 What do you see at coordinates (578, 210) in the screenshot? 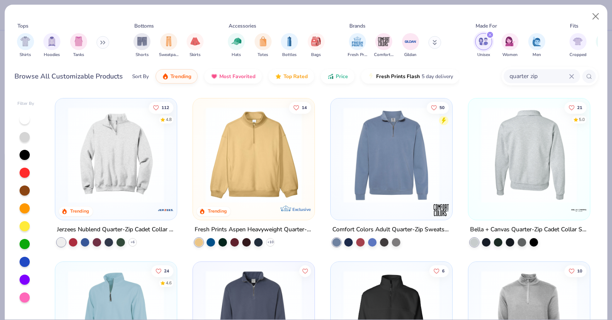
I see `img: Bella + Canvas logo` at bounding box center [578, 210].